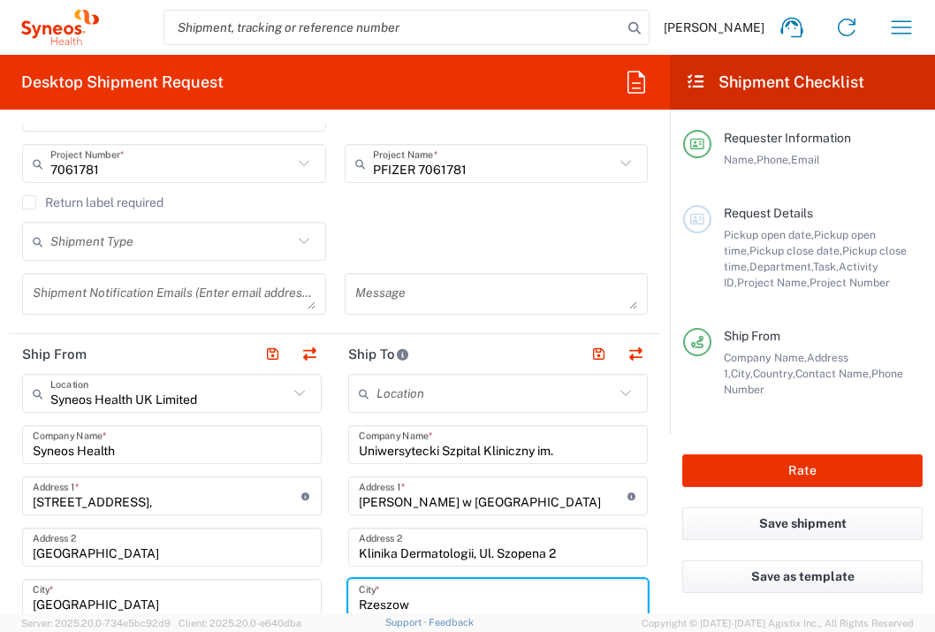  I want to click on a: Feedback, so click(451, 622).